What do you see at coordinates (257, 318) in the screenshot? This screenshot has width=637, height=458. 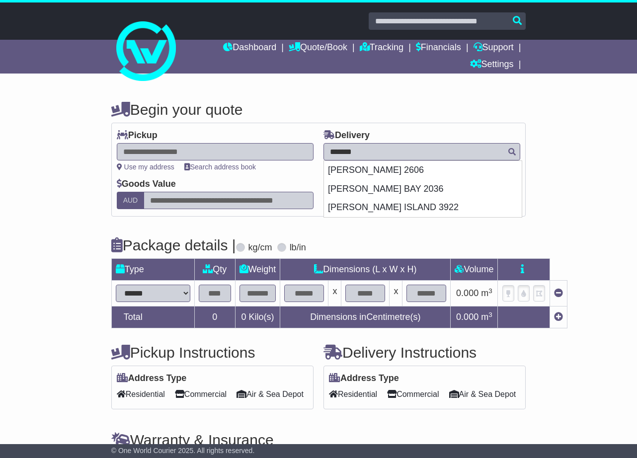 I see `td: Kilo(s)` at bounding box center [257, 318].